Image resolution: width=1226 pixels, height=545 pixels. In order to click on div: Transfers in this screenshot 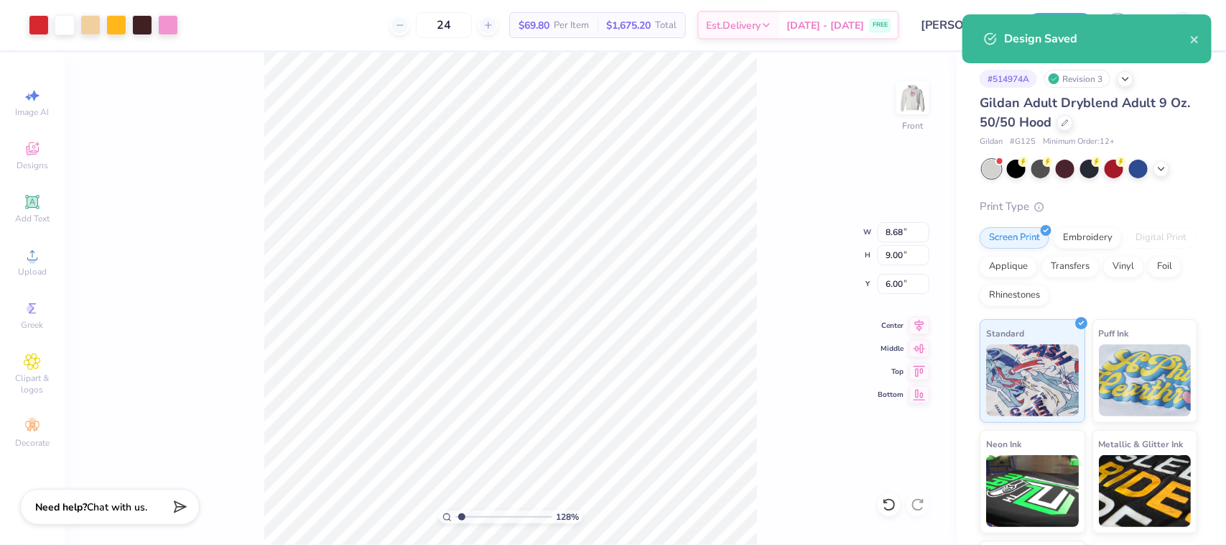, I will do `click(1071, 267)`.